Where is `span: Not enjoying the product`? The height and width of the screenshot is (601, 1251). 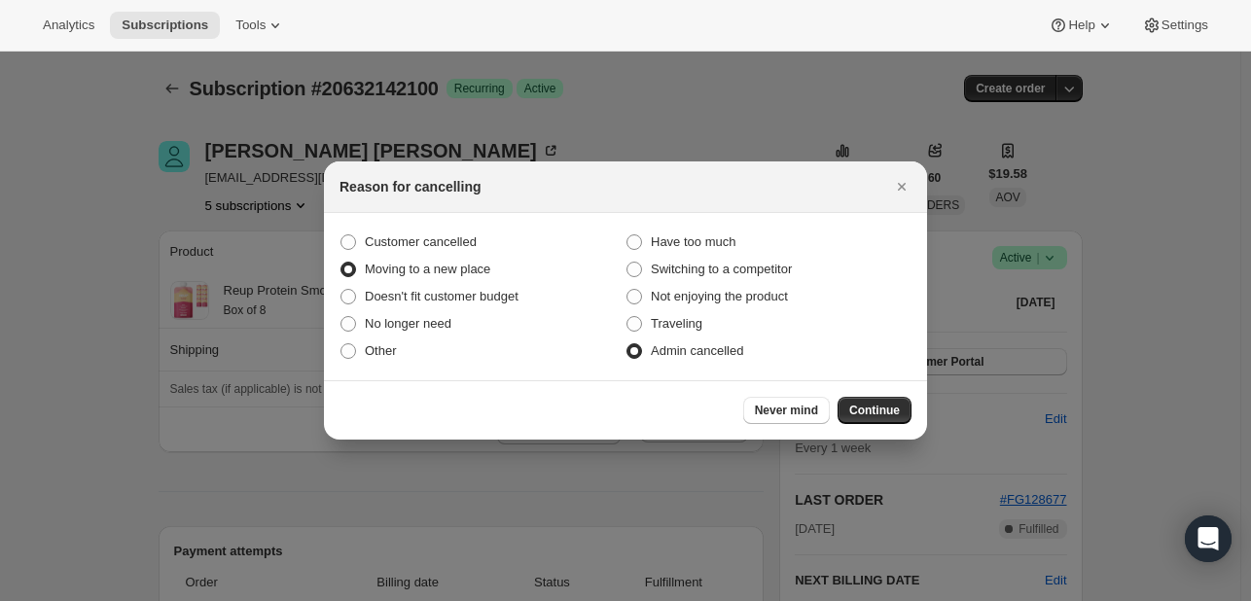 span: Not enjoying the product is located at coordinates (719, 296).